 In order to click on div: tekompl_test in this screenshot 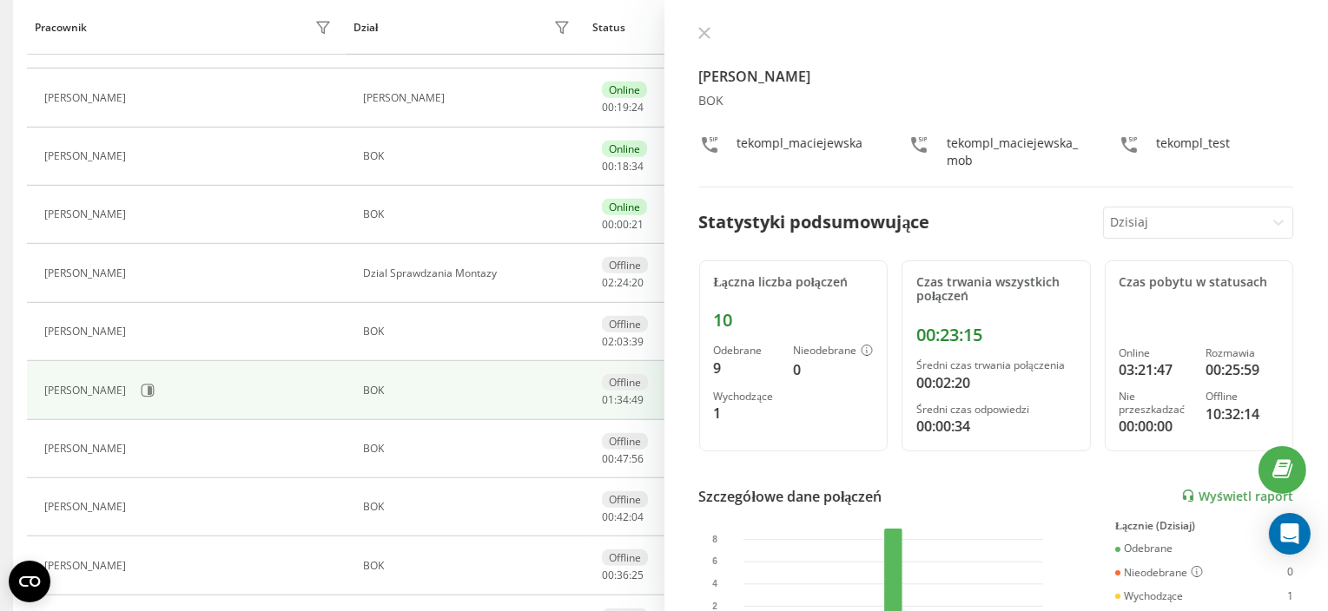, I will do `click(1193, 152)`.